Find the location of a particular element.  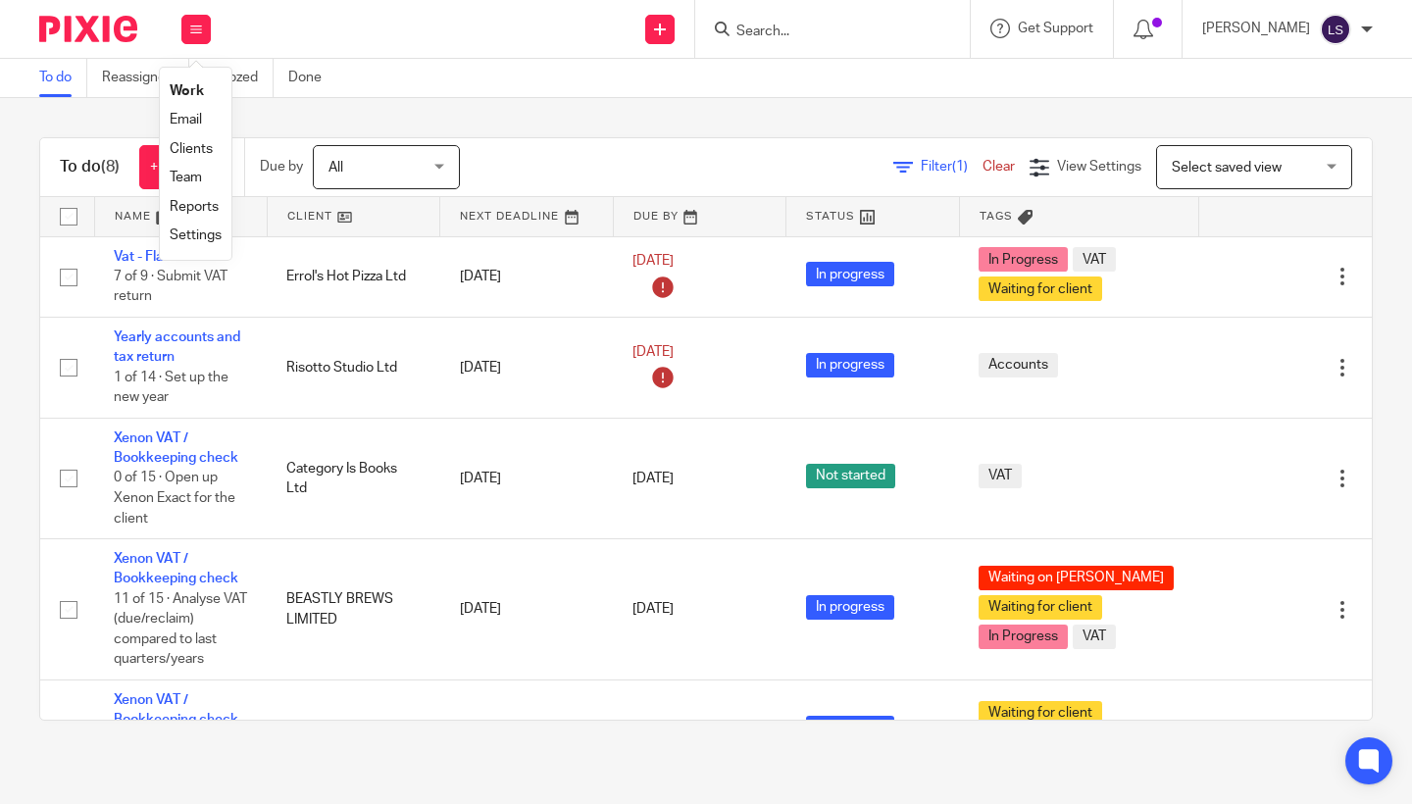

span: 11 of 15 · Analyse VAT (due/reclaim) compared to last quarters/years is located at coordinates (180, 630).